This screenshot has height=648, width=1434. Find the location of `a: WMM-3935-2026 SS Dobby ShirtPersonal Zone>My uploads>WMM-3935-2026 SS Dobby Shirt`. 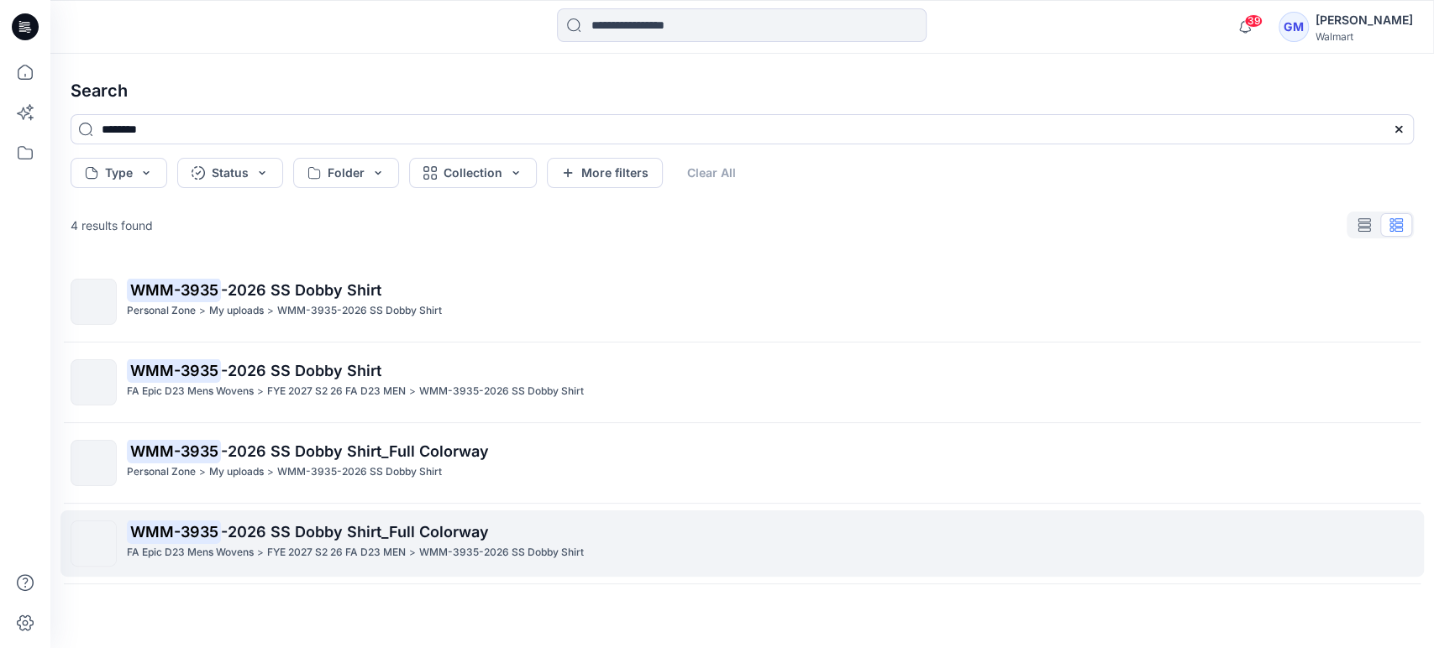

a: WMM-3935-2026 SS Dobby ShirtPersonal Zone>My uploads>WMM-3935-2026 SS Dobby Shirt is located at coordinates (742, 302).